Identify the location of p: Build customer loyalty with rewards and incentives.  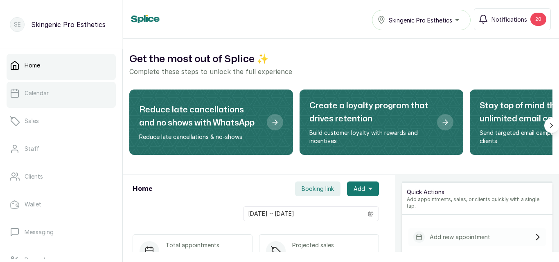
(370, 137).